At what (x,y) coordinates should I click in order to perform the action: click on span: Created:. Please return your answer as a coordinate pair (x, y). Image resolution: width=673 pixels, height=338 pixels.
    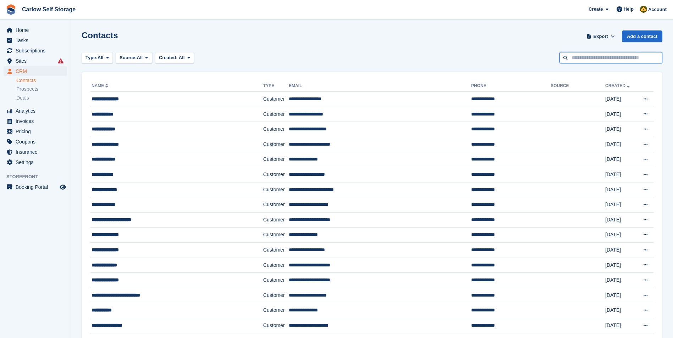
    Looking at the image, I should click on (168, 57).